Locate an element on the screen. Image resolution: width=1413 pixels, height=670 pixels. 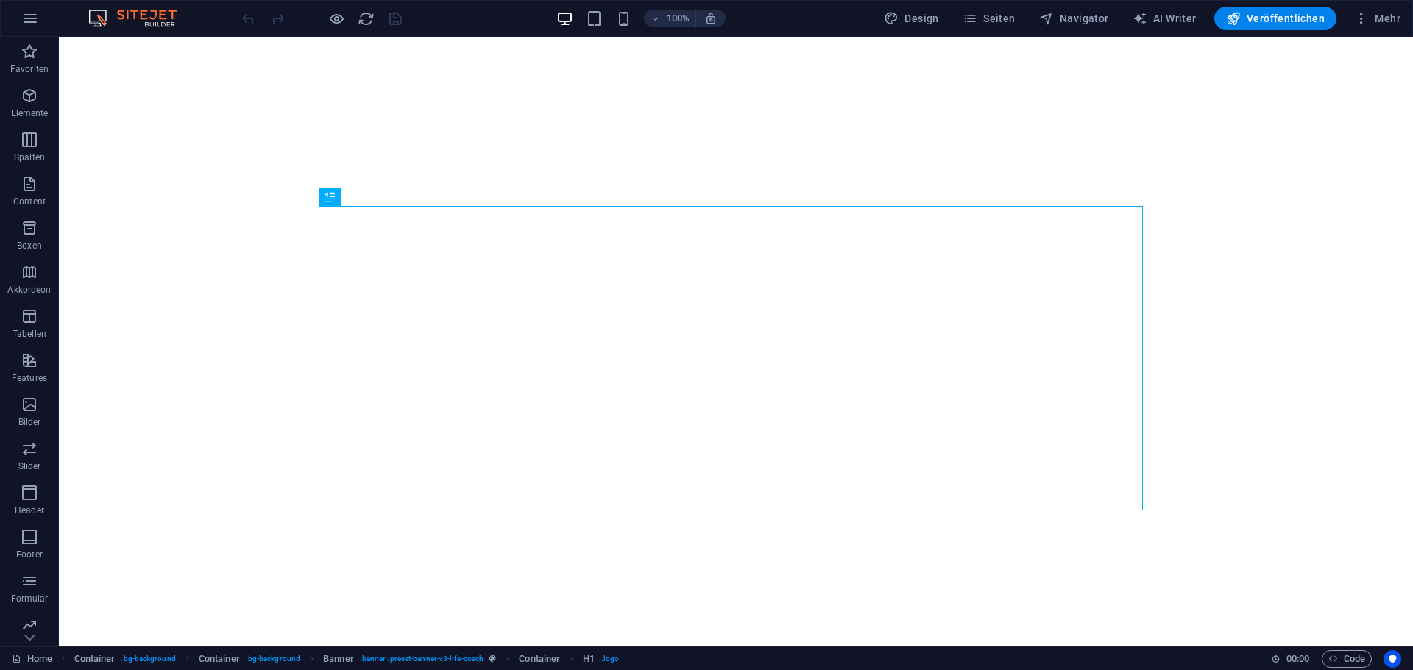
button: Mehr is located at coordinates (1377, 18).